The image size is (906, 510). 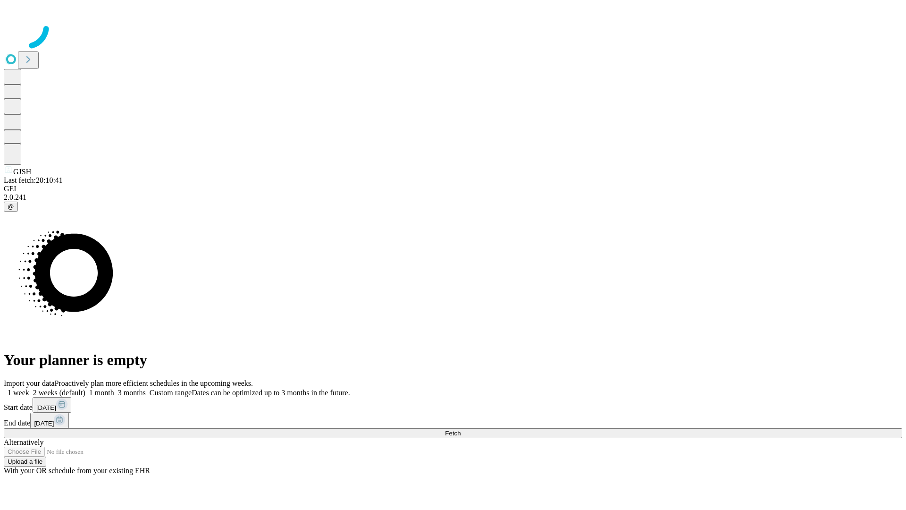 I want to click on span: Custom range, so click(x=170, y=392).